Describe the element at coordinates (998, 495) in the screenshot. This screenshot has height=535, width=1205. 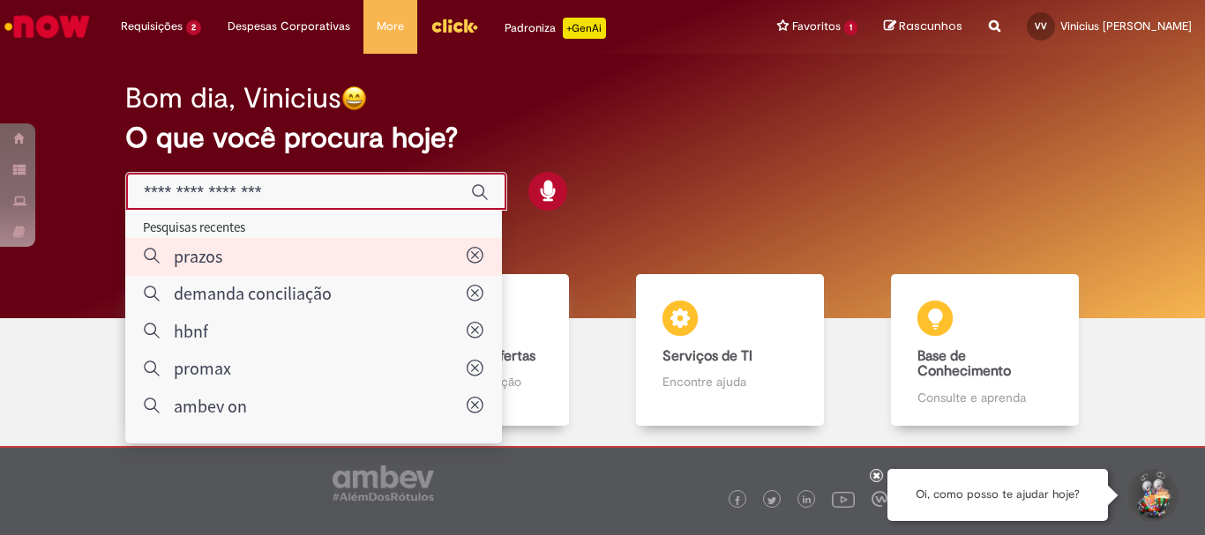
I see `div: Oi, como posso te ajudar hoje?` at that location.